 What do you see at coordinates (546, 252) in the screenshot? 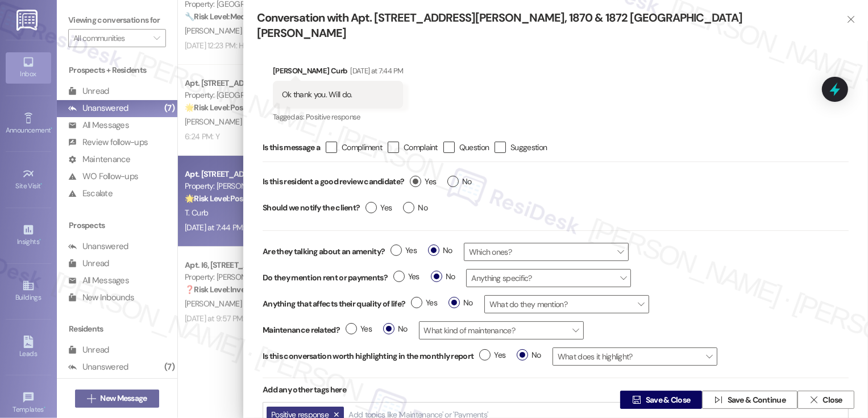
I see `span: Which ones?` at bounding box center [546, 252].